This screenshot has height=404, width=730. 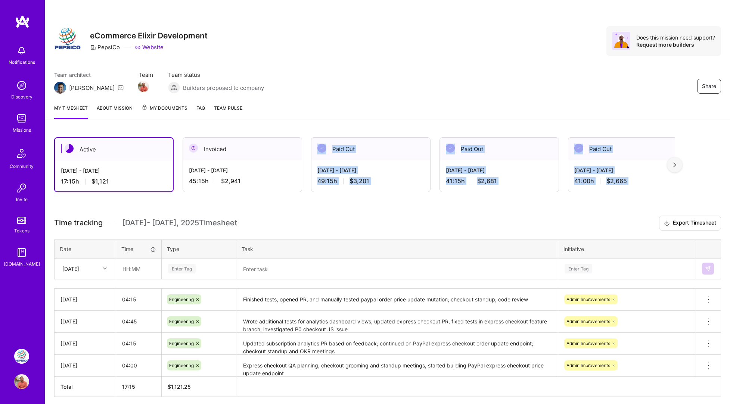 What do you see at coordinates (60, 88) in the screenshot?
I see `img: Team Architect` at bounding box center [60, 88].